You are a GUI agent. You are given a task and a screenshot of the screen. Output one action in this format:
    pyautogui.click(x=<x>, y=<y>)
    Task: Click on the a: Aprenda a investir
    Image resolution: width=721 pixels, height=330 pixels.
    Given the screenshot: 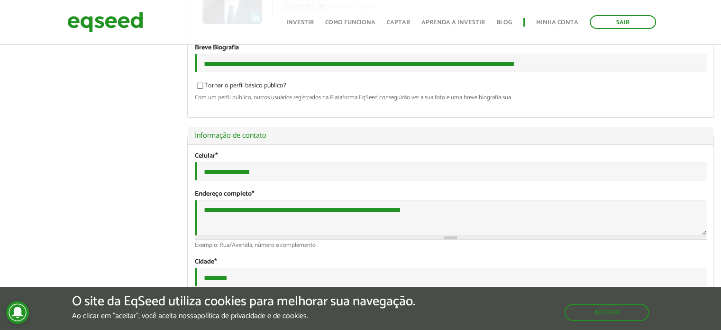 What is the action you would take?
    pyautogui.click(x=453, y=22)
    